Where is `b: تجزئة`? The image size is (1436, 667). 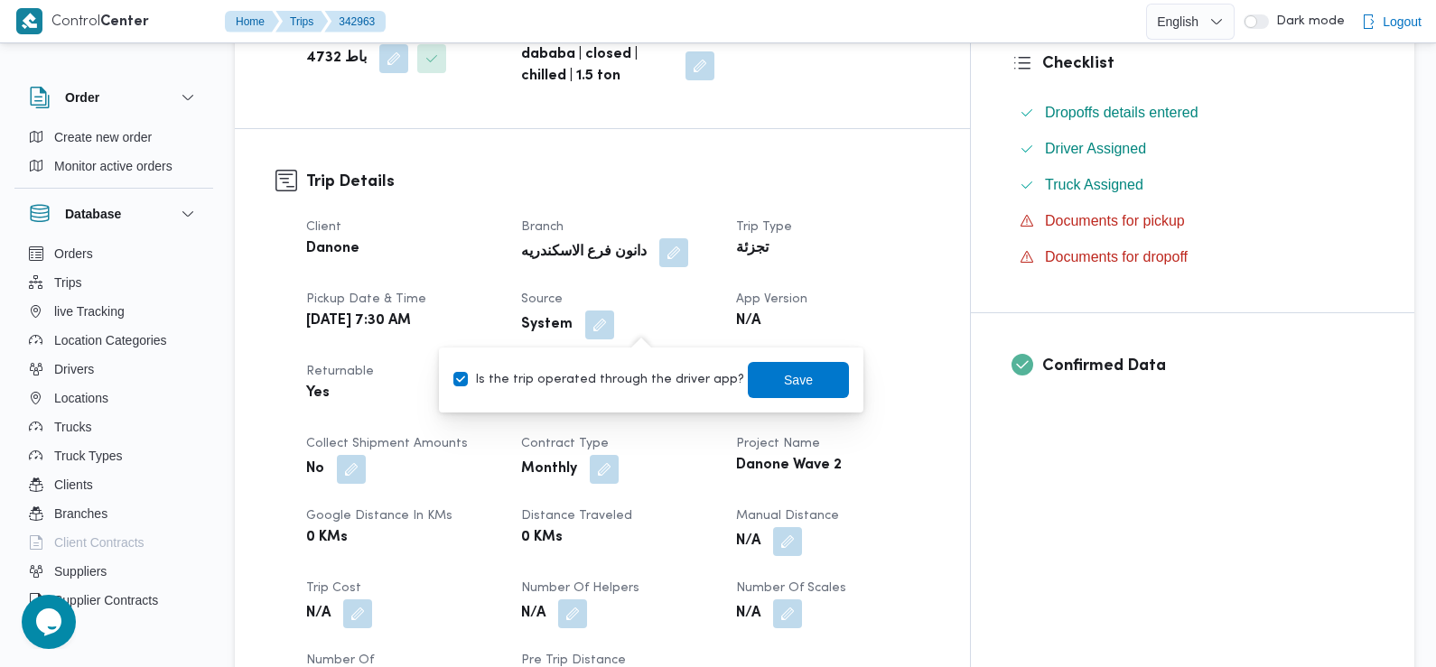 b: تجزئة is located at coordinates (752, 249).